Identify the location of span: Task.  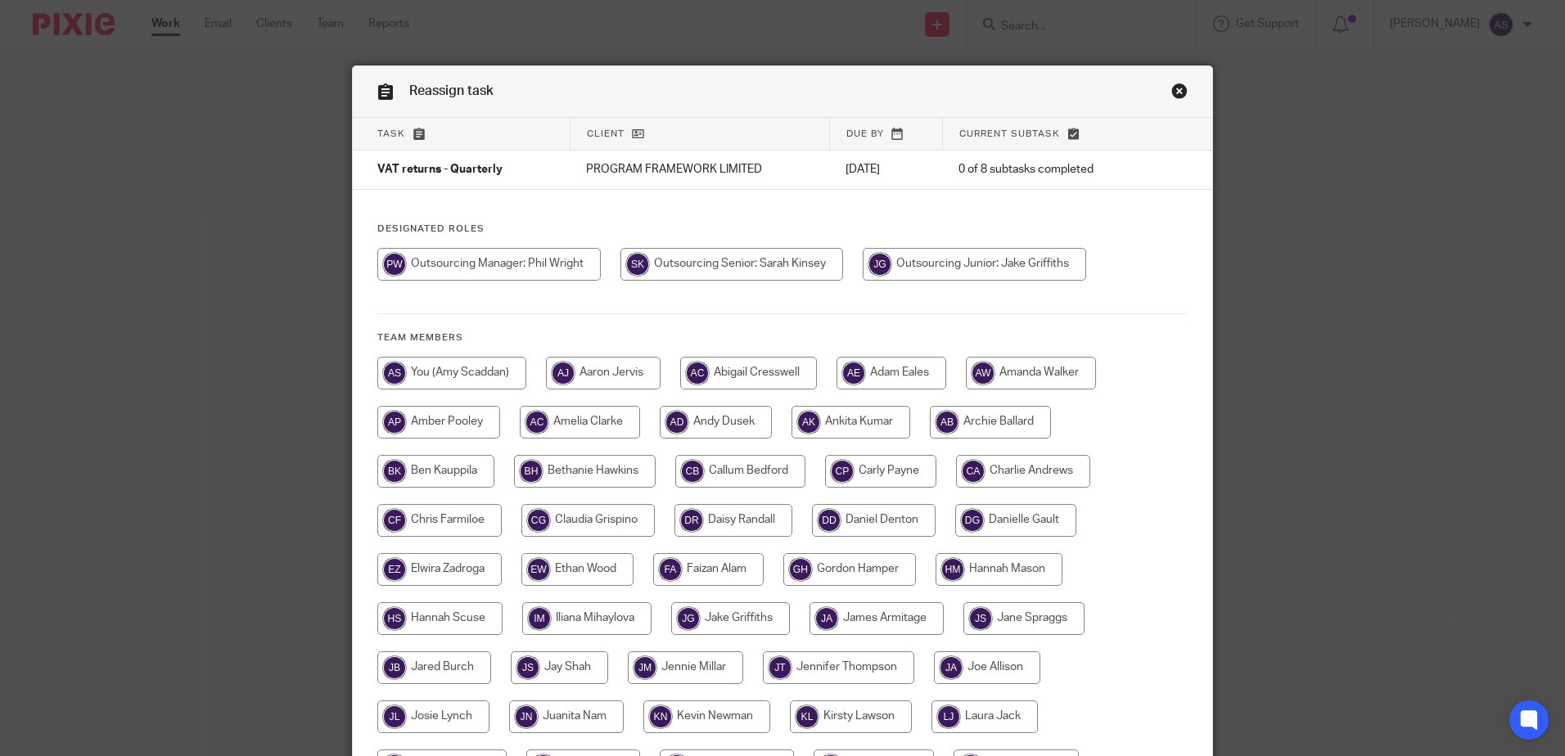
(391, 133).